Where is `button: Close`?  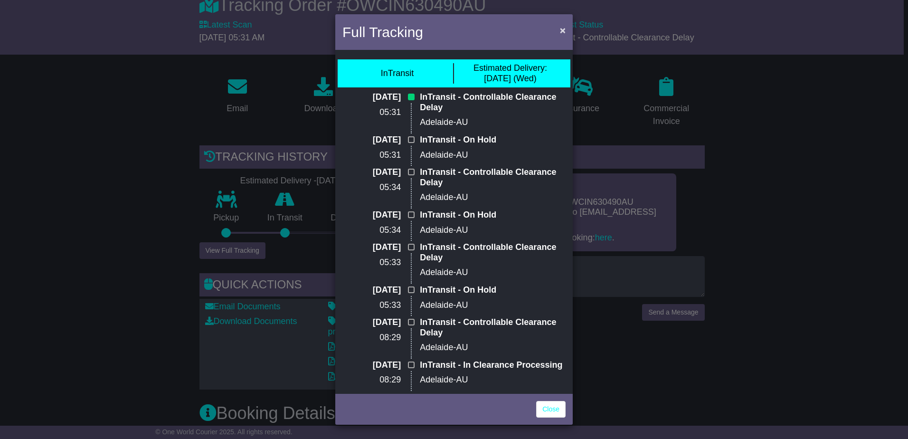
button: Close is located at coordinates (563, 30).